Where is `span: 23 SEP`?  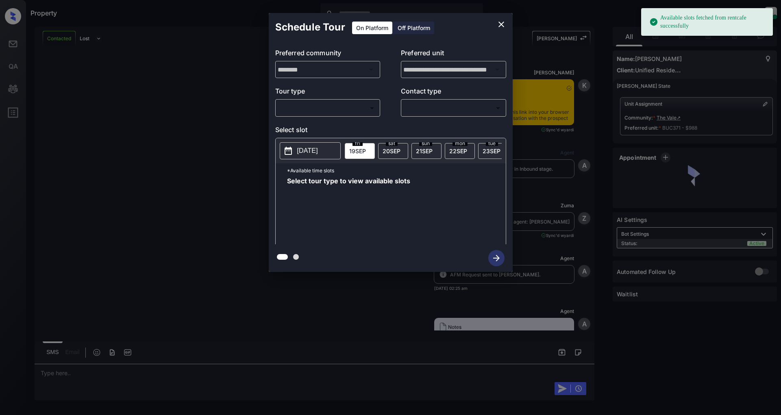
span: 23 SEP is located at coordinates (492, 151).